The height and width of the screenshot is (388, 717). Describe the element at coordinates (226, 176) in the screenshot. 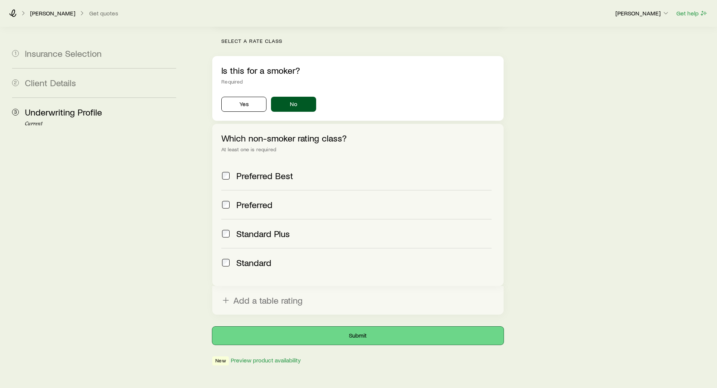

I see `input: Preferred Best` at that location.